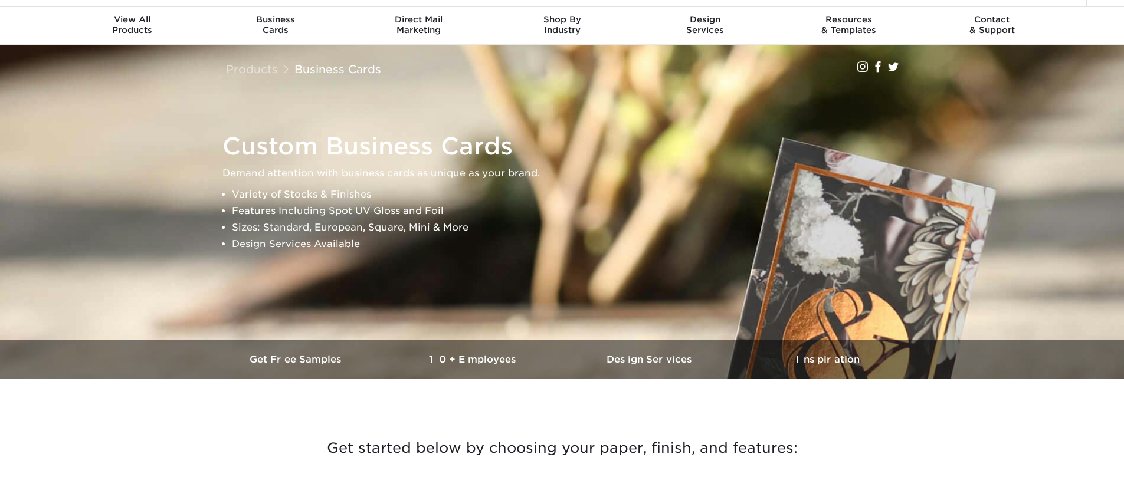 The width and height of the screenshot is (1124, 487). What do you see at coordinates (132, 19) in the screenshot?
I see `span: View All` at bounding box center [132, 19].